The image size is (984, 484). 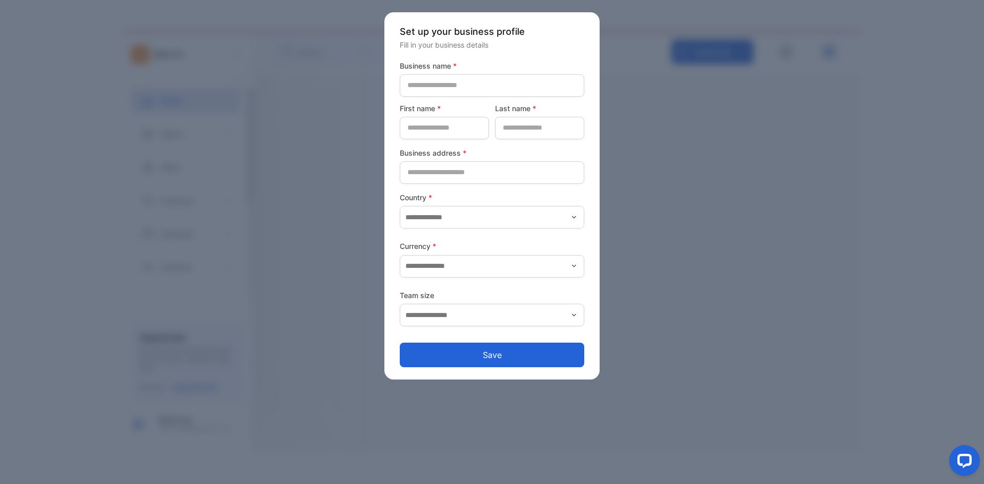 I want to click on label: Team size, so click(x=492, y=295).